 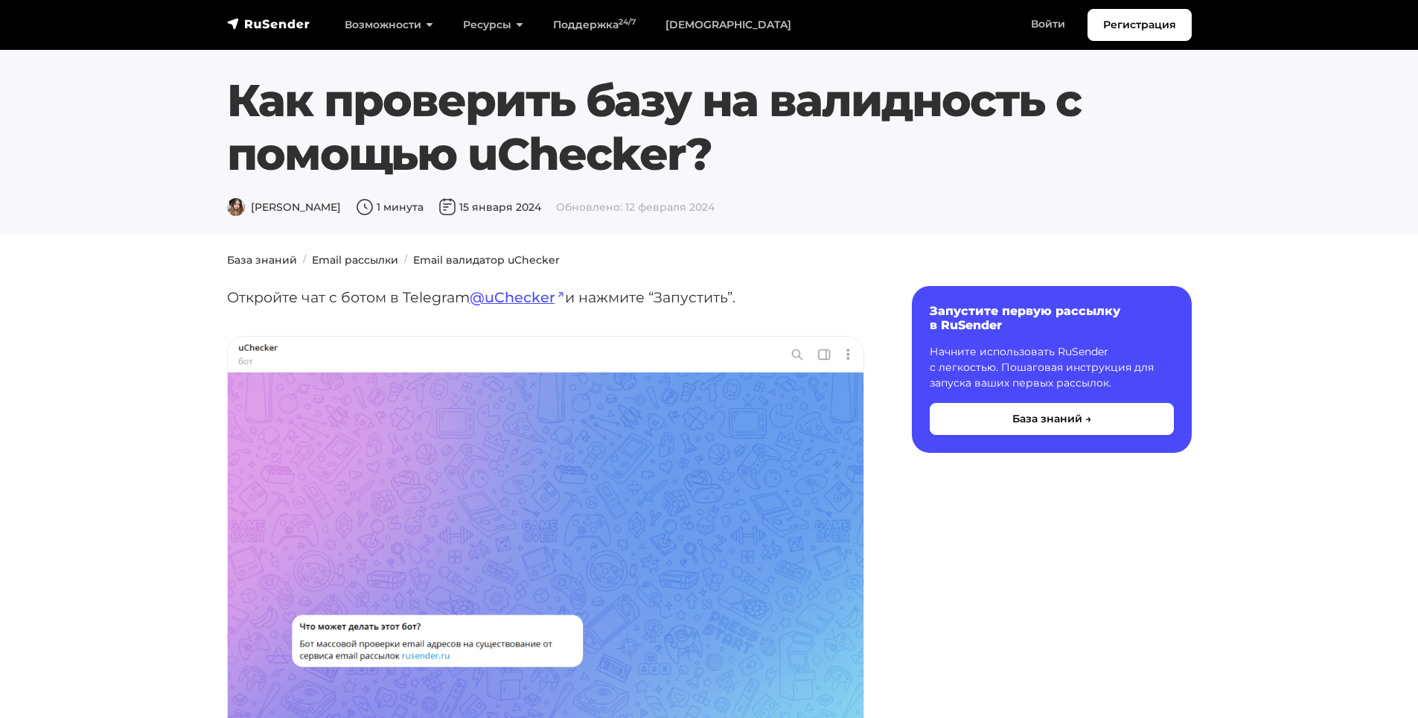 What do you see at coordinates (1052, 318) in the screenshot?
I see `h6: Запустите первую рассылку в RuSender` at bounding box center [1052, 318].